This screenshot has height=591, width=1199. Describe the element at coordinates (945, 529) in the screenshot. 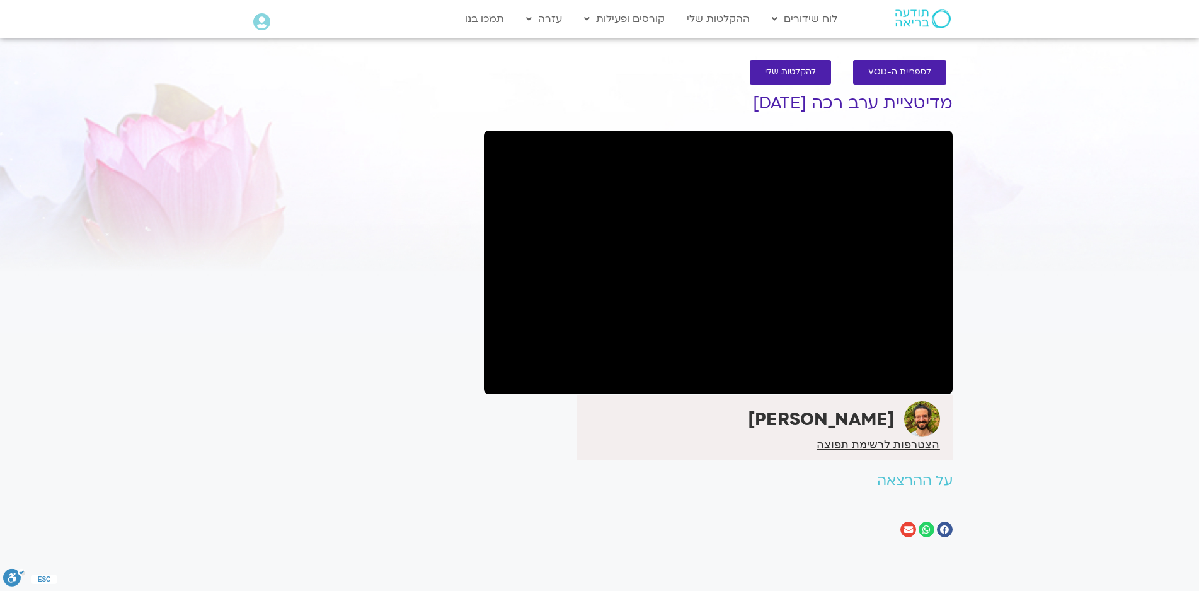

I see `div: שיתוף ב facebook` at that location.